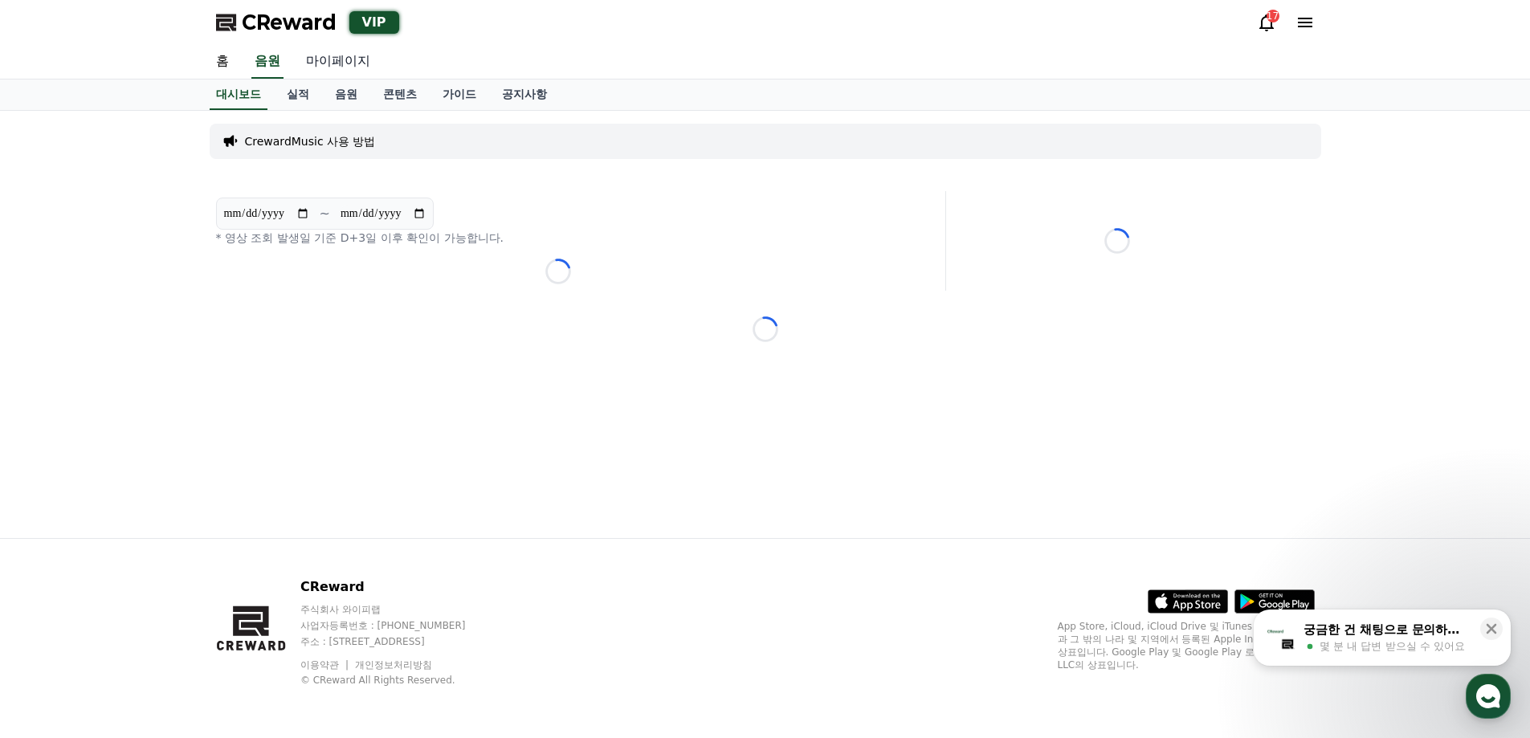 This screenshot has width=1530, height=738. Describe the element at coordinates (1273, 16) in the screenshot. I see `div: 17` at that location.